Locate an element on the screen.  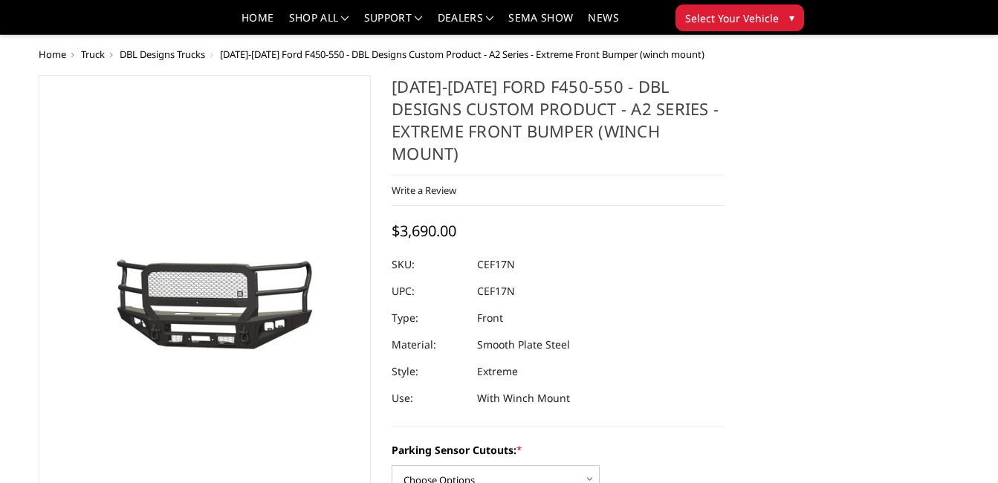
dt: Use: is located at coordinates (429, 398).